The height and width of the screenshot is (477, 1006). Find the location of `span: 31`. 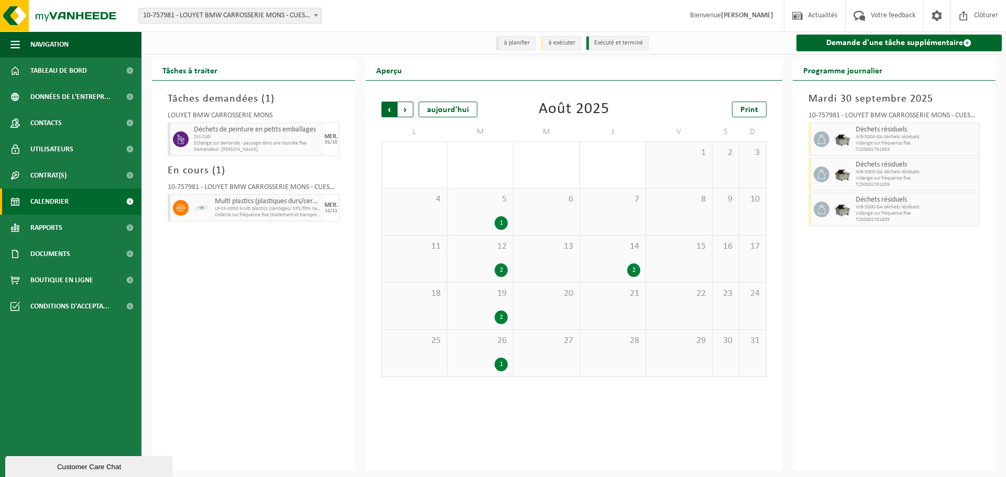

span: 31 is located at coordinates (752, 341).